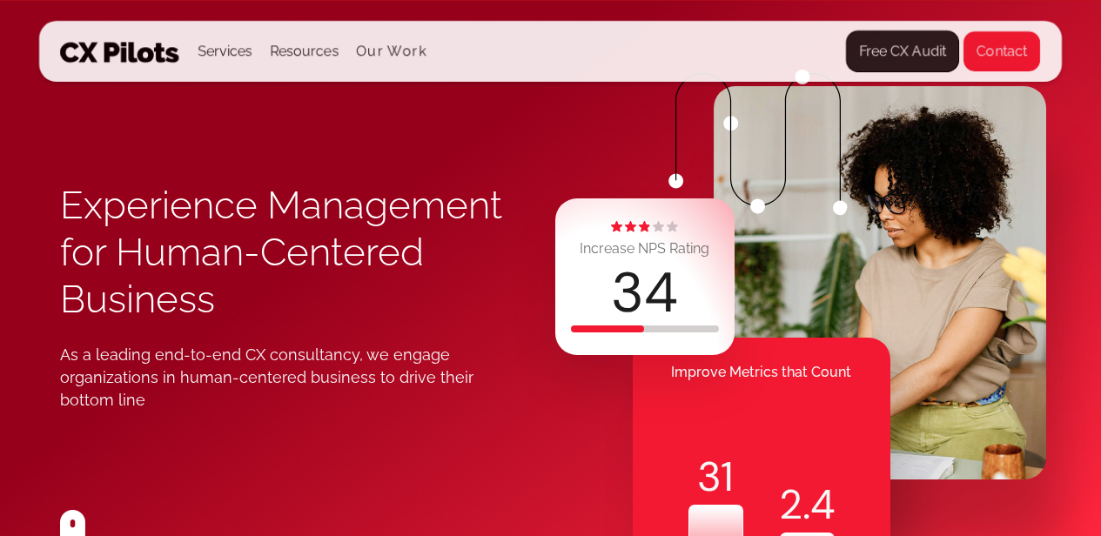 The height and width of the screenshot is (536, 1101). What do you see at coordinates (715, 477) in the screenshot?
I see `div: 31` at bounding box center [715, 477].